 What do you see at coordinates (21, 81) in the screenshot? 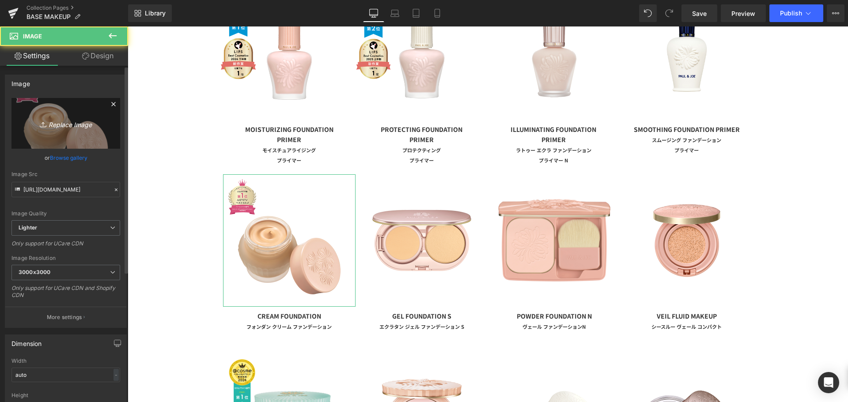
I see `div: Image` at bounding box center [21, 81].